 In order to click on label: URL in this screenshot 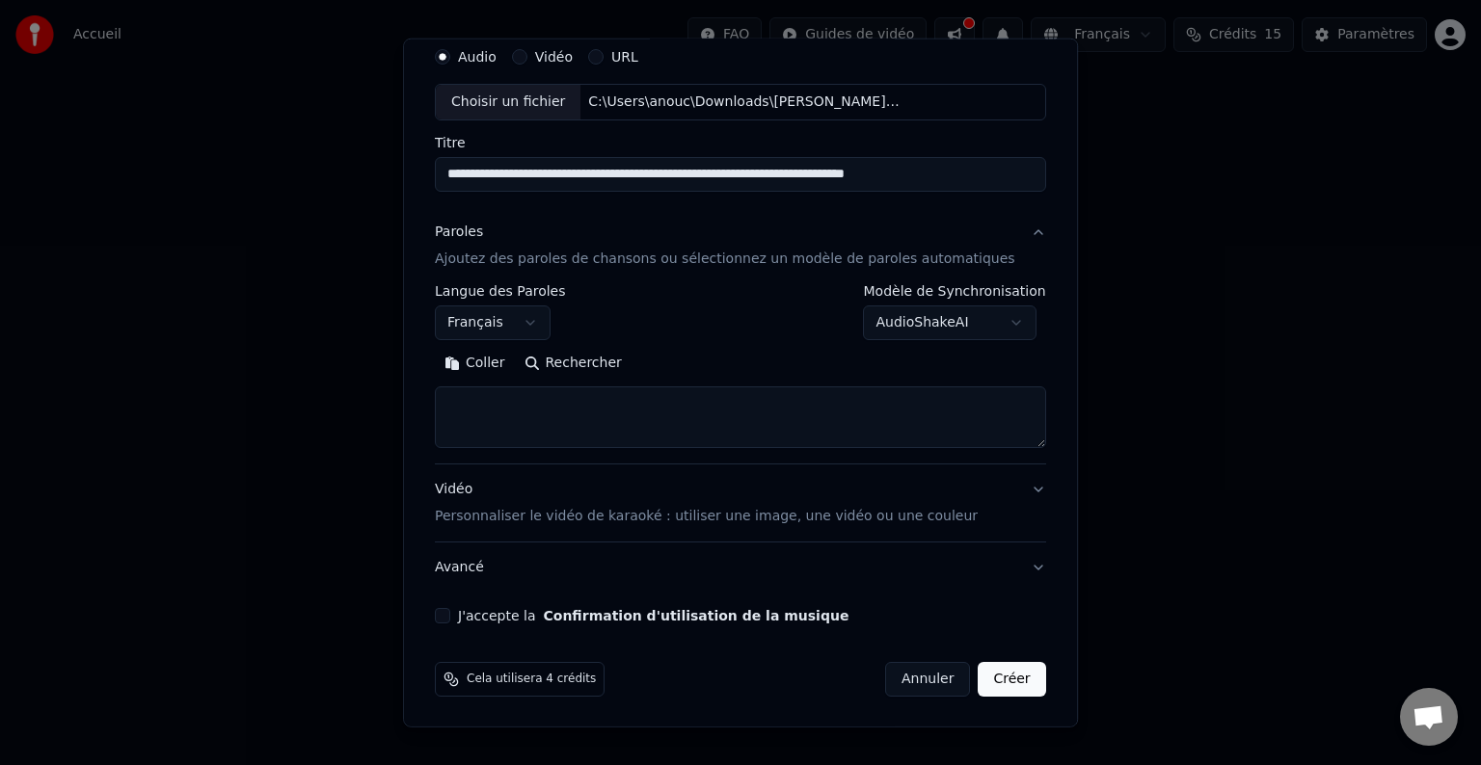, I will do `click(625, 57)`.